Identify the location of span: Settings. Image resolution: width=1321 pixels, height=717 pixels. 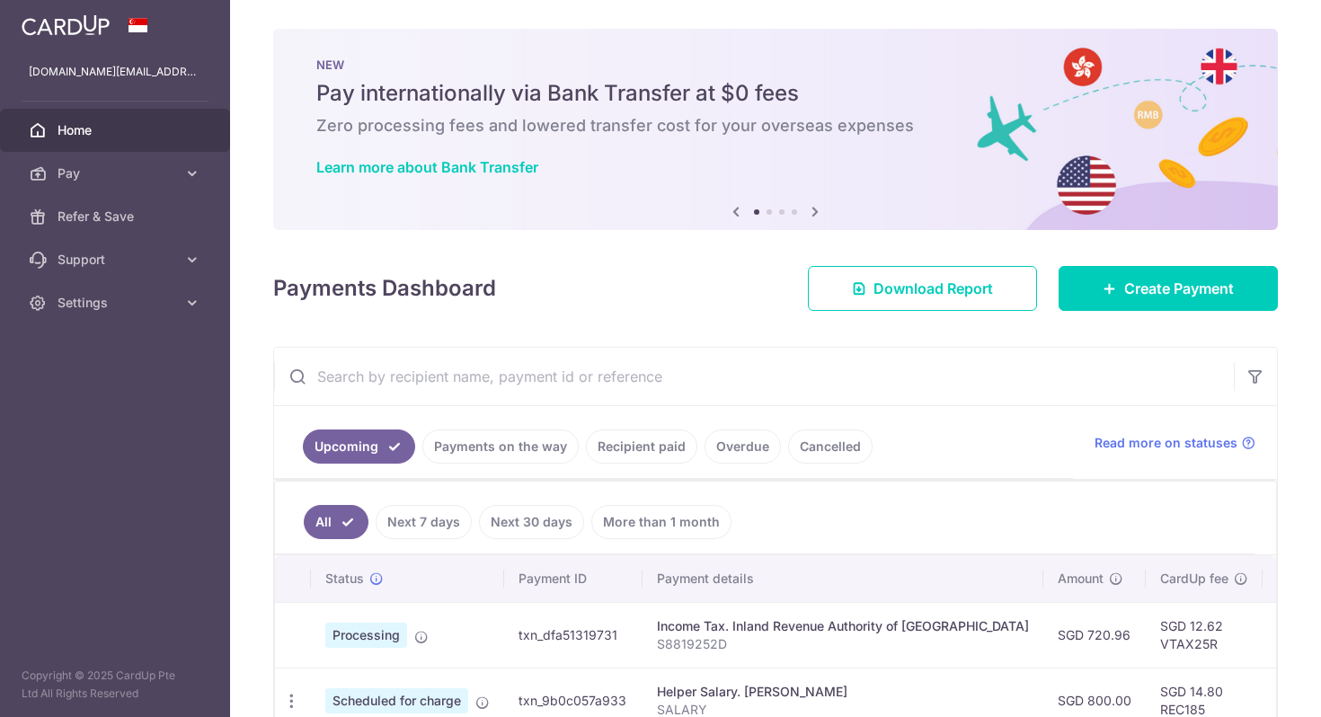
(117, 303).